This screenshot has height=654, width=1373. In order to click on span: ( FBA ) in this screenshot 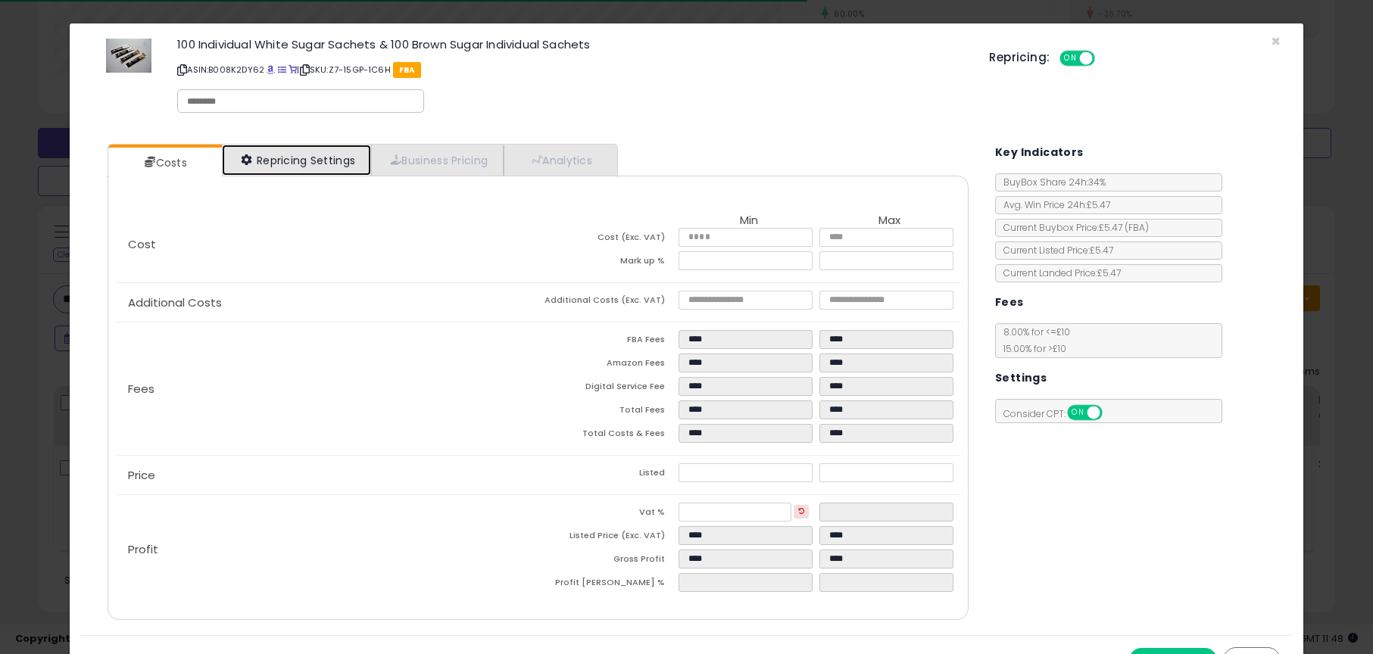, I will do `click(1136, 227)`.